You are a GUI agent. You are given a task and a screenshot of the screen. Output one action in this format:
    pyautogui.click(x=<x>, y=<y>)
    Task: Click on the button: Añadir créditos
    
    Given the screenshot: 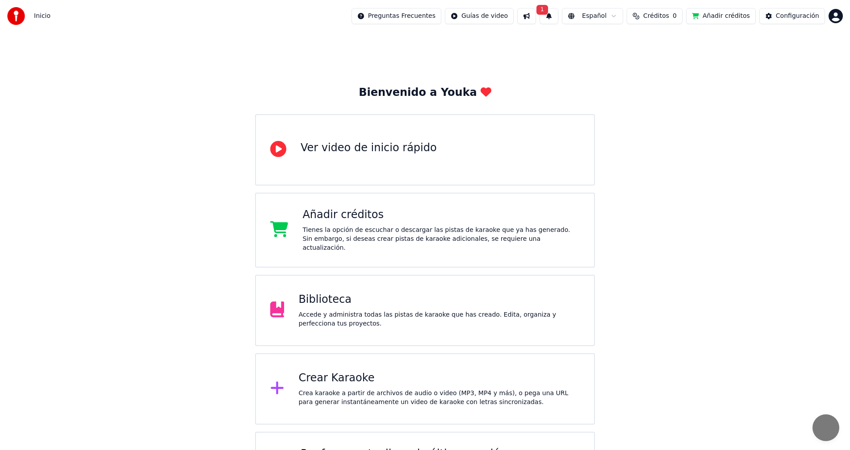 What is the action you would take?
    pyautogui.click(x=721, y=16)
    